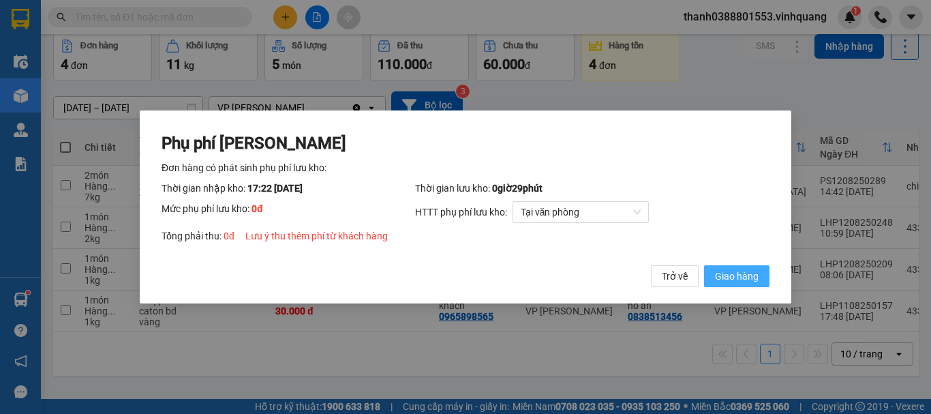  What do you see at coordinates (465, 168) in the screenshot?
I see `div: Đơn hàng có phát sinh phụ phí lưu kho:` at bounding box center [465, 168].